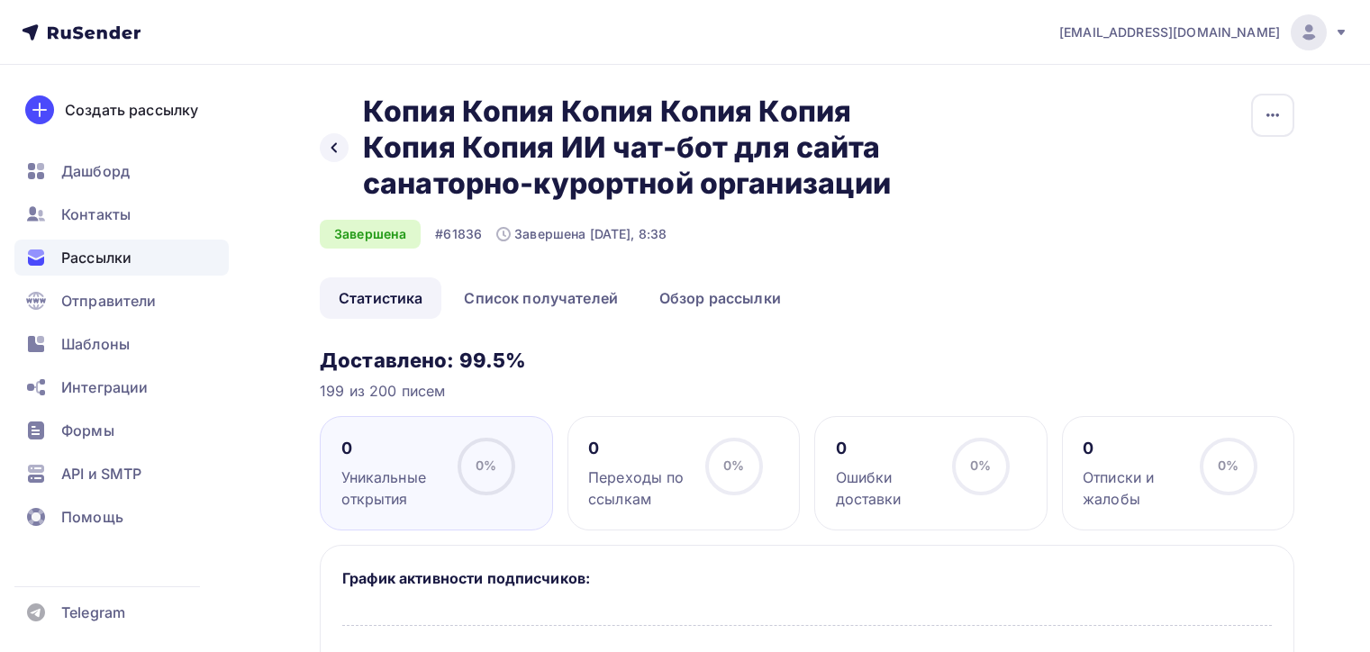 This screenshot has height=652, width=1370. Describe the element at coordinates (807, 360) in the screenshot. I see `h3: Доставлено: 99.5%` at that location.